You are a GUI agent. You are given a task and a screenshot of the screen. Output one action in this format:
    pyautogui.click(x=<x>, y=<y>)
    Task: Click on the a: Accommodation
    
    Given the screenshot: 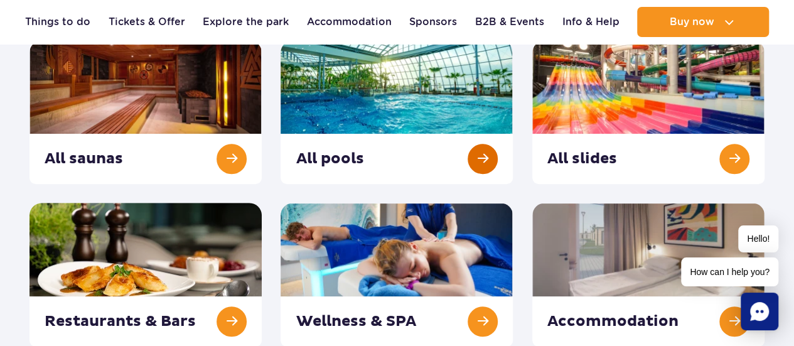 What is the action you would take?
    pyautogui.click(x=349, y=22)
    